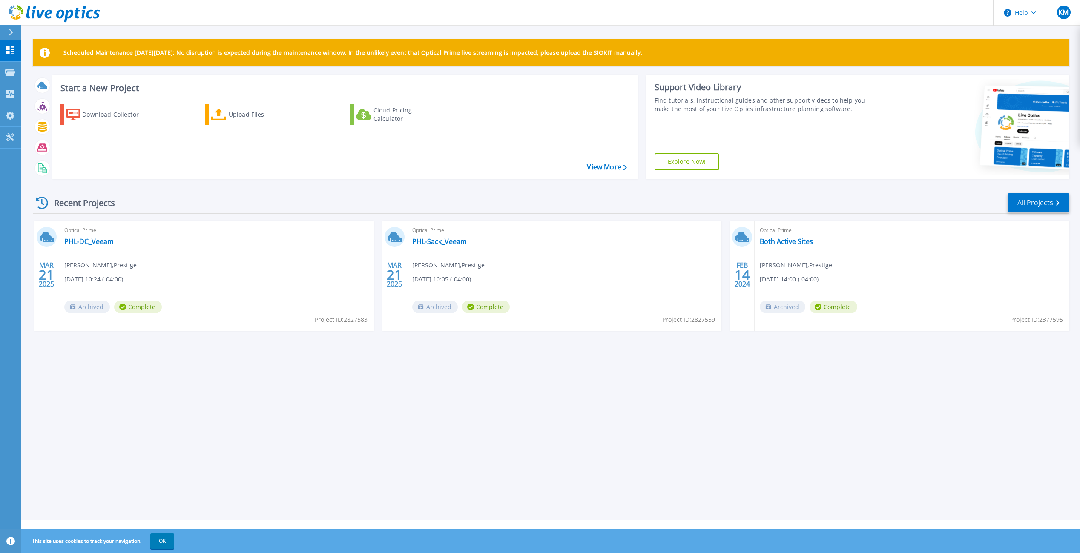 The image size is (1080, 553). I want to click on span: Project ID: 2827583, so click(341, 320).